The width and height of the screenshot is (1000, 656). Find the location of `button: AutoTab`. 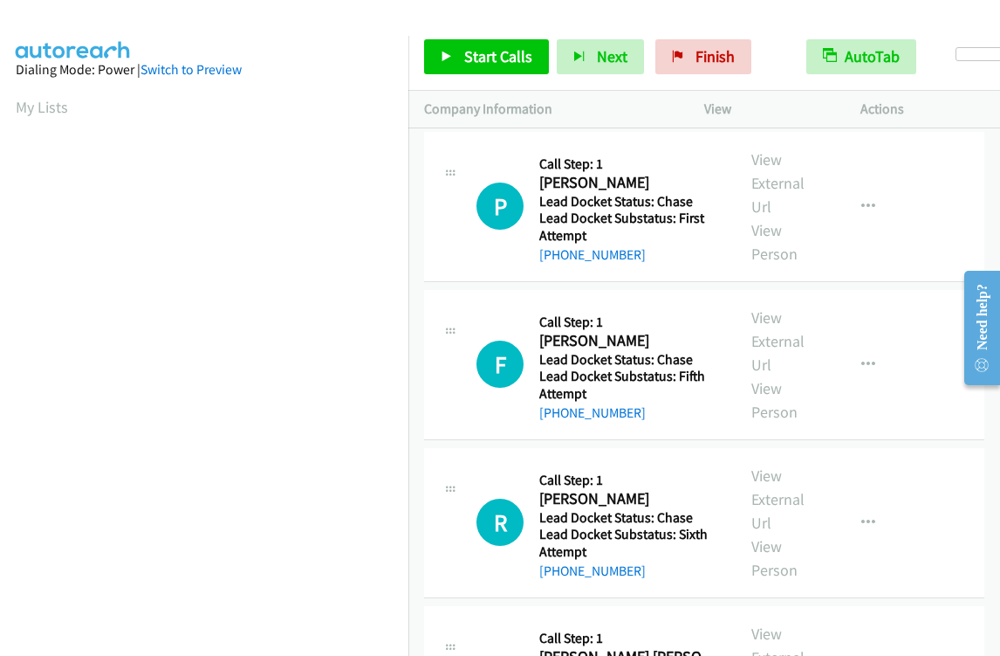

button: AutoTab is located at coordinates (862, 57).